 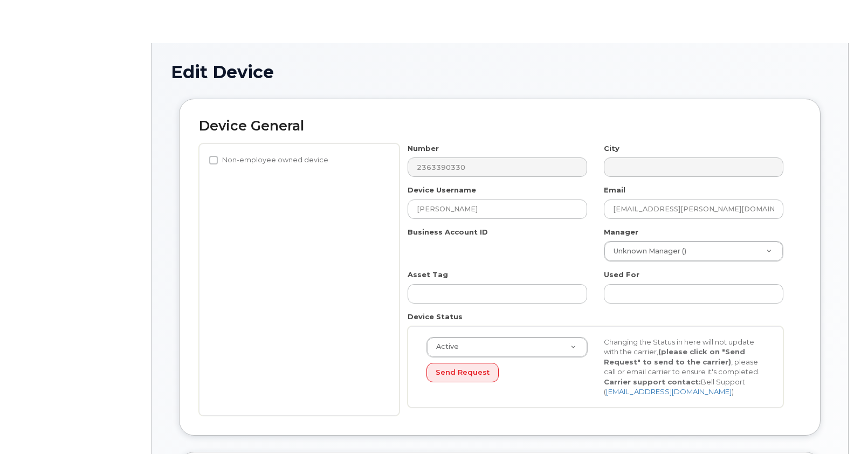 I want to click on label: City, so click(x=611, y=148).